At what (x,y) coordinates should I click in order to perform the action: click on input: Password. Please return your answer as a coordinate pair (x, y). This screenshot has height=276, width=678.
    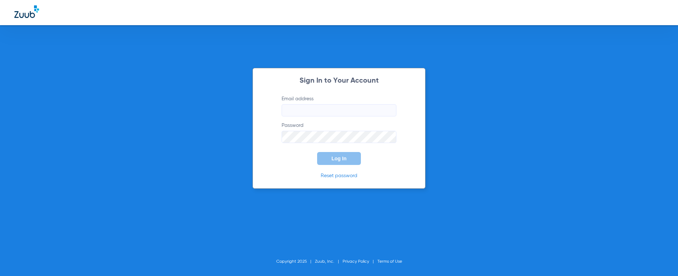
    Looking at the image, I should click on (339, 137).